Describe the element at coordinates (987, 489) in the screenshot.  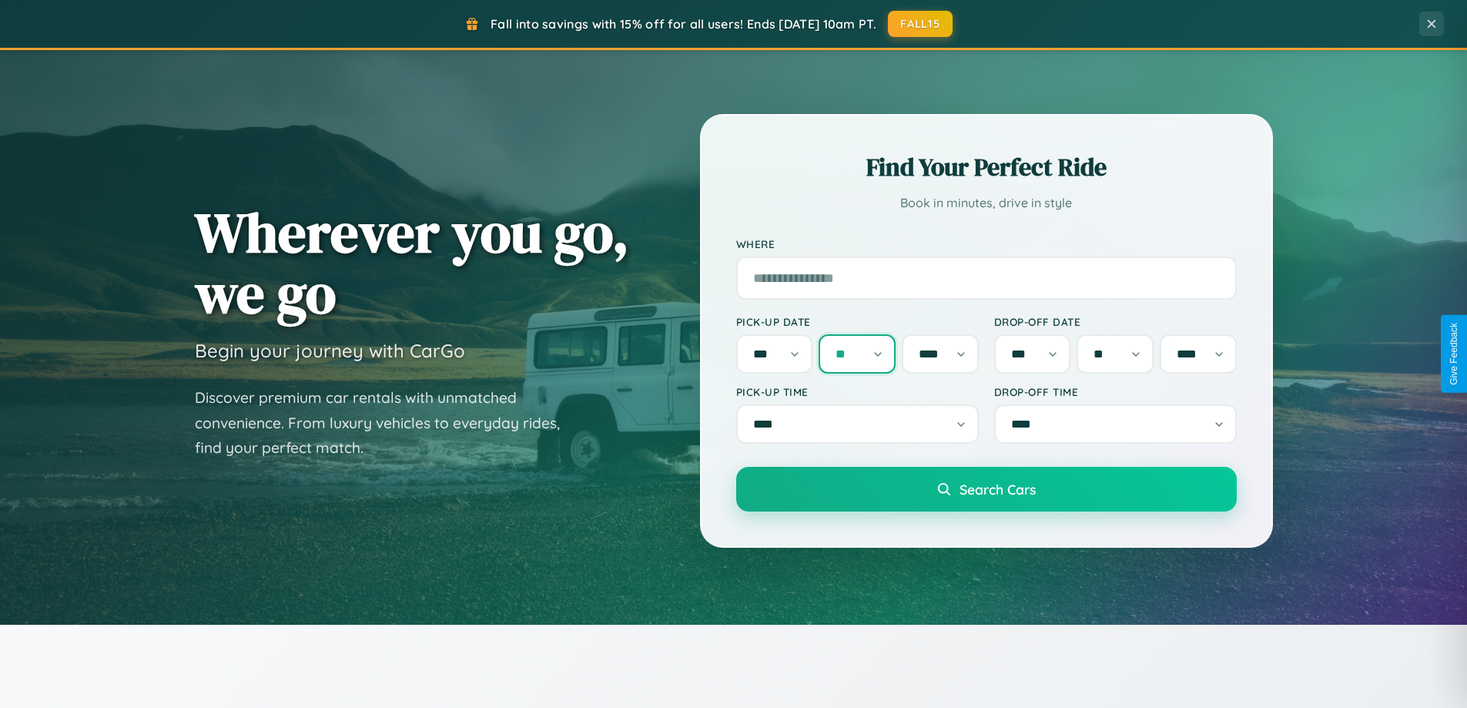
I see `button: Search Cars` at that location.